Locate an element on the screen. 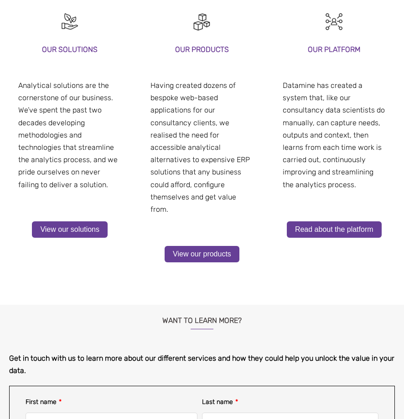 The height and width of the screenshot is (419, 404). span: Analytical solutions are the cornerstone of our business. We’ve spent the past two decades develo... is located at coordinates (68, 135).